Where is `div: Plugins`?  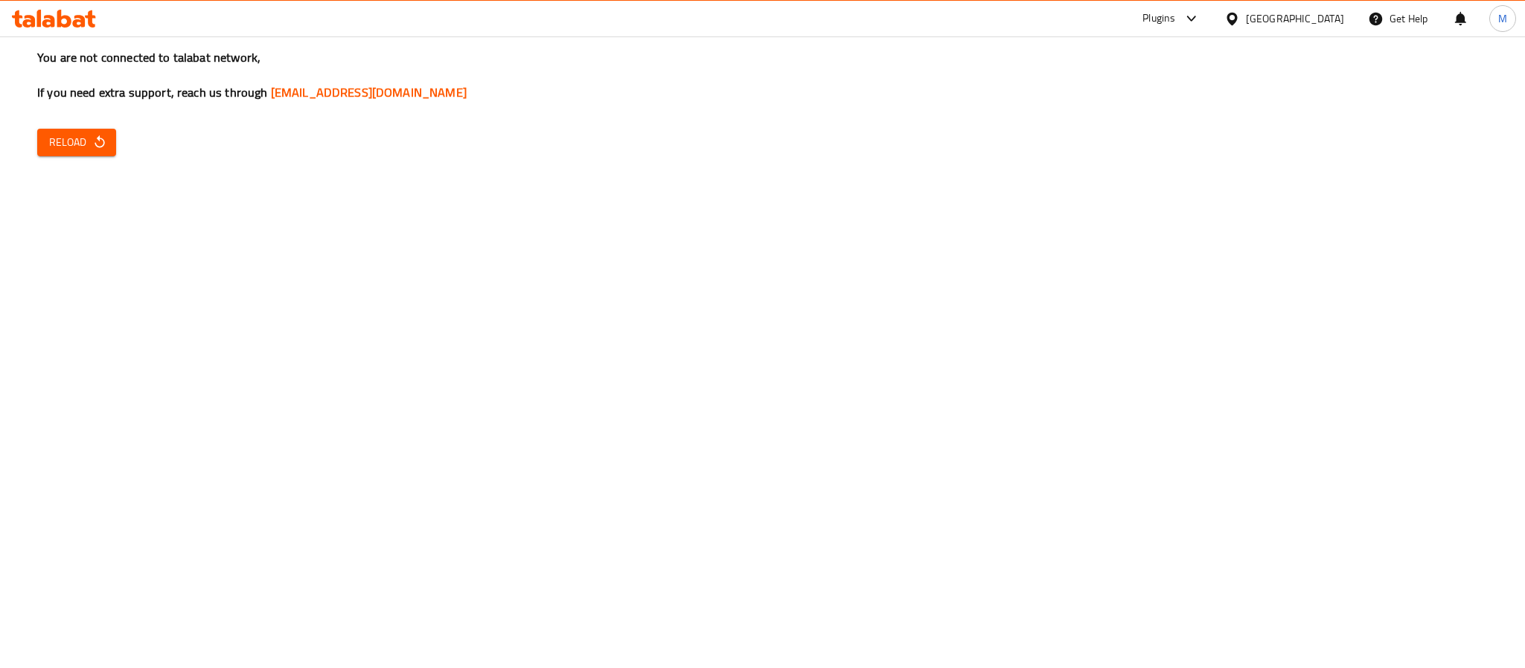 div: Plugins is located at coordinates (1159, 19).